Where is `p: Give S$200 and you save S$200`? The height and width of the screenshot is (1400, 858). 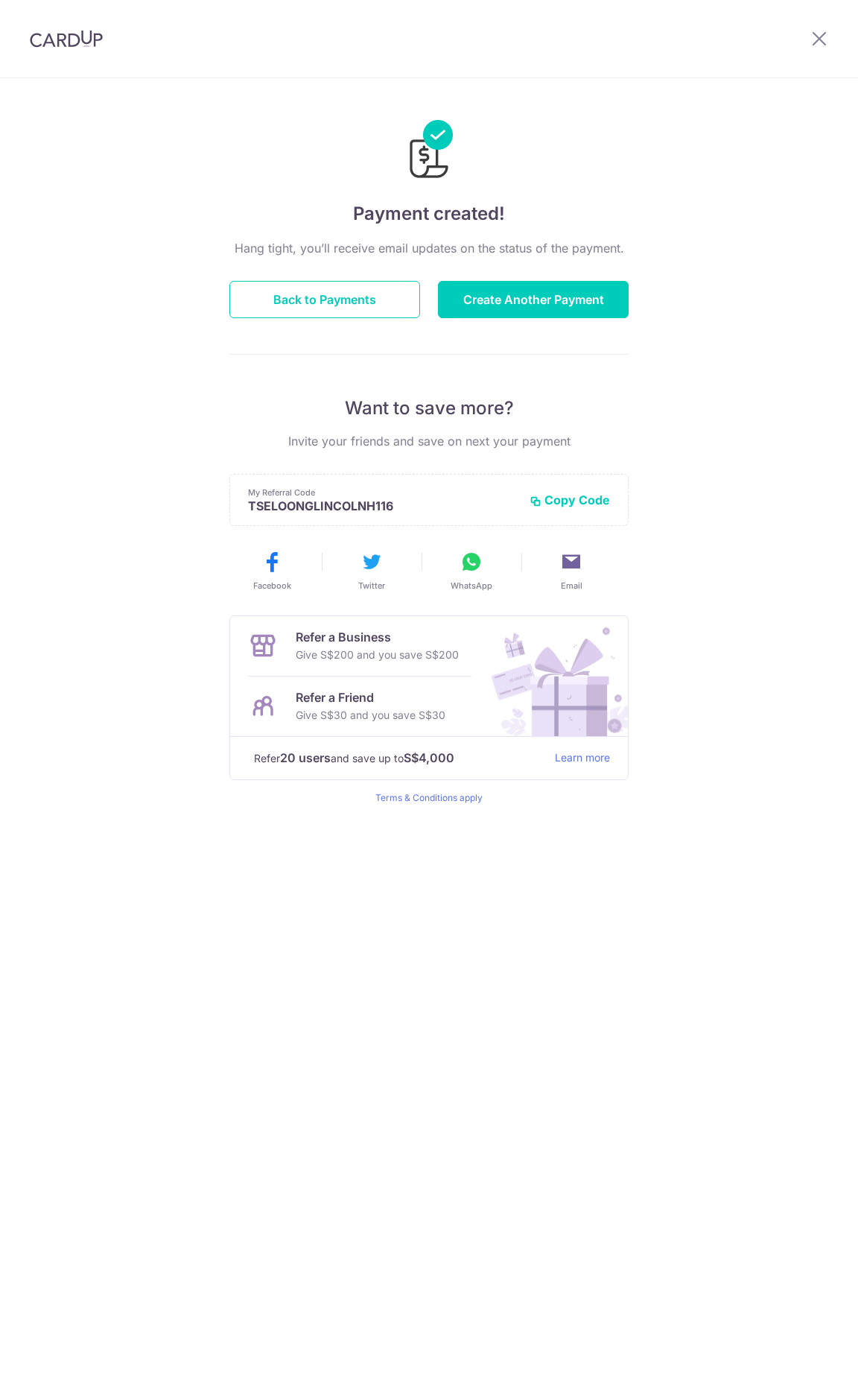 p: Give S$200 and you save S$200 is located at coordinates (377, 655).